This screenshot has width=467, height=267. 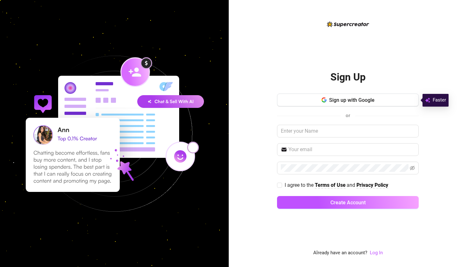 I want to click on strong: Privacy Policy, so click(x=372, y=185).